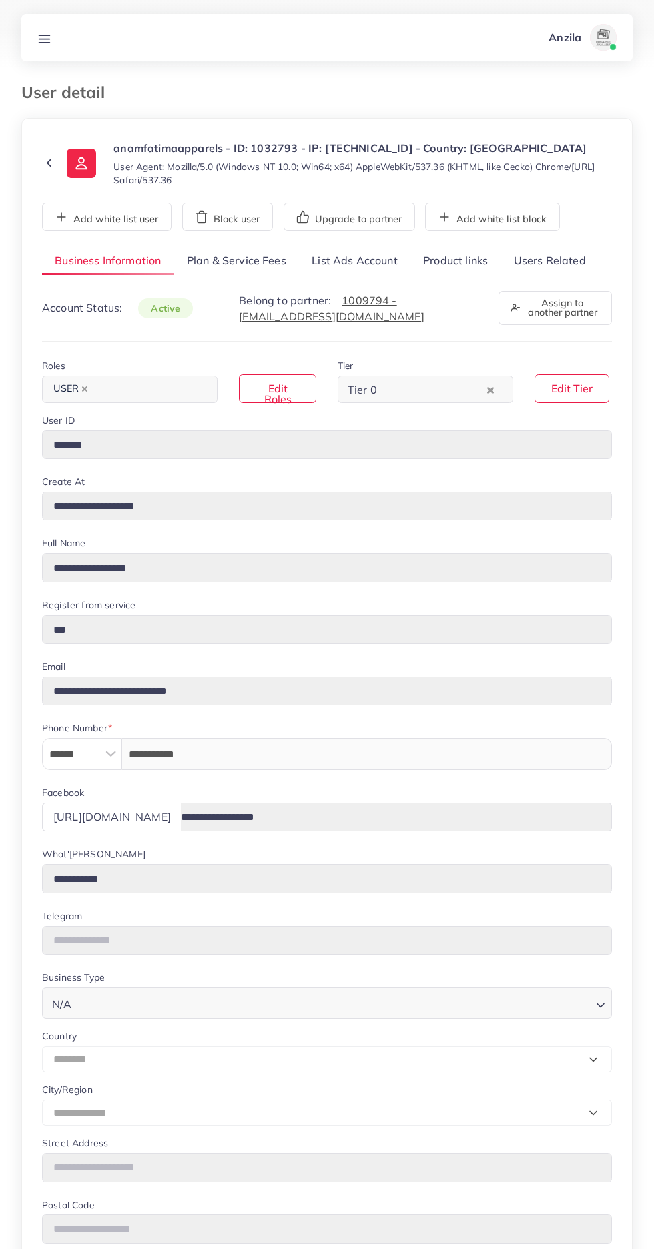 This screenshot has width=654, height=1249. I want to click on label: Roles, so click(53, 366).